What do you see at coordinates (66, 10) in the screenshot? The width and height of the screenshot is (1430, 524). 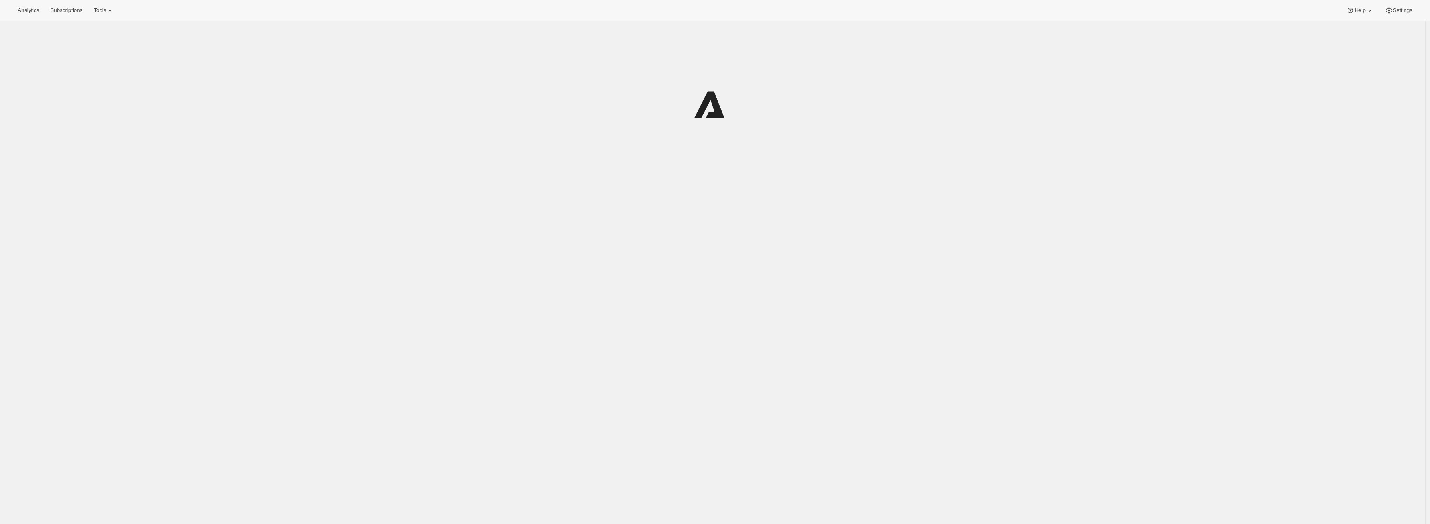 I see `span: Subscriptions` at bounding box center [66, 10].